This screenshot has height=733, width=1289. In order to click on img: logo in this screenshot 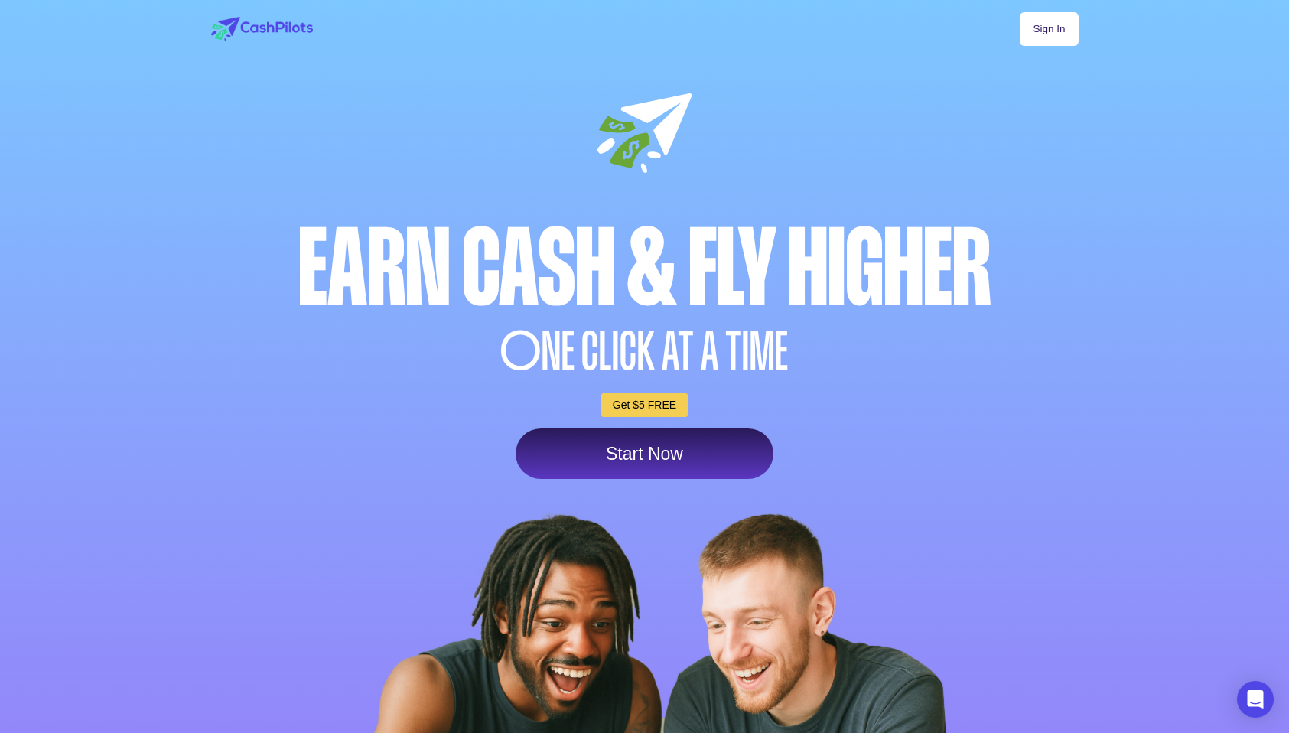, I will do `click(262, 29)`.